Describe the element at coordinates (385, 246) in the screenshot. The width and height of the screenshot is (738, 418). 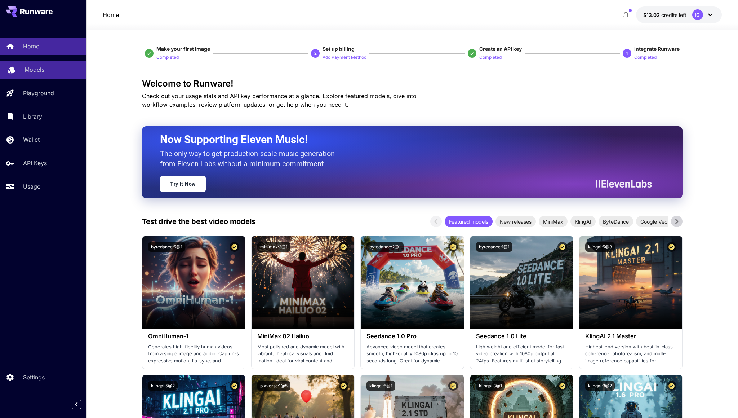
I see `button: bytedance:2@1` at that location.